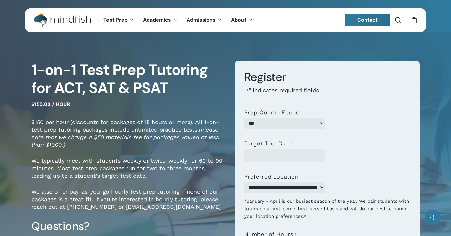 This screenshot has height=236, width=451. What do you see at coordinates (178, 20) in the screenshot?
I see `nav: Main Menu` at bounding box center [178, 20].